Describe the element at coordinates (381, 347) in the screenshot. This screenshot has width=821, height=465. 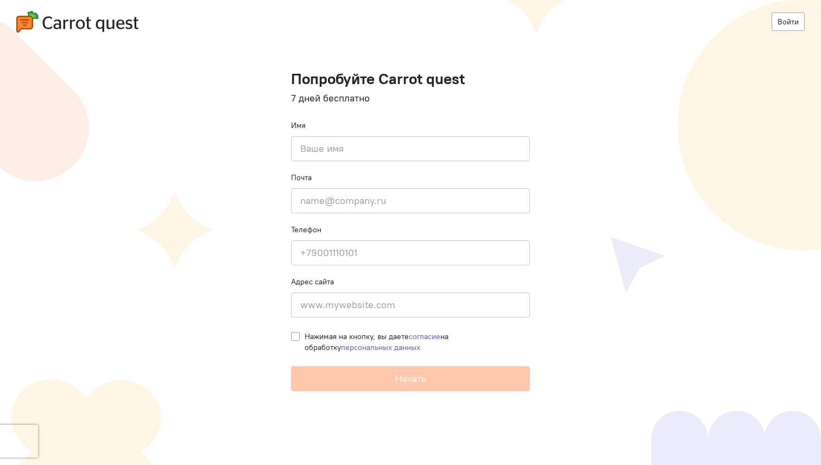
I see `a: персональных данных` at that location.